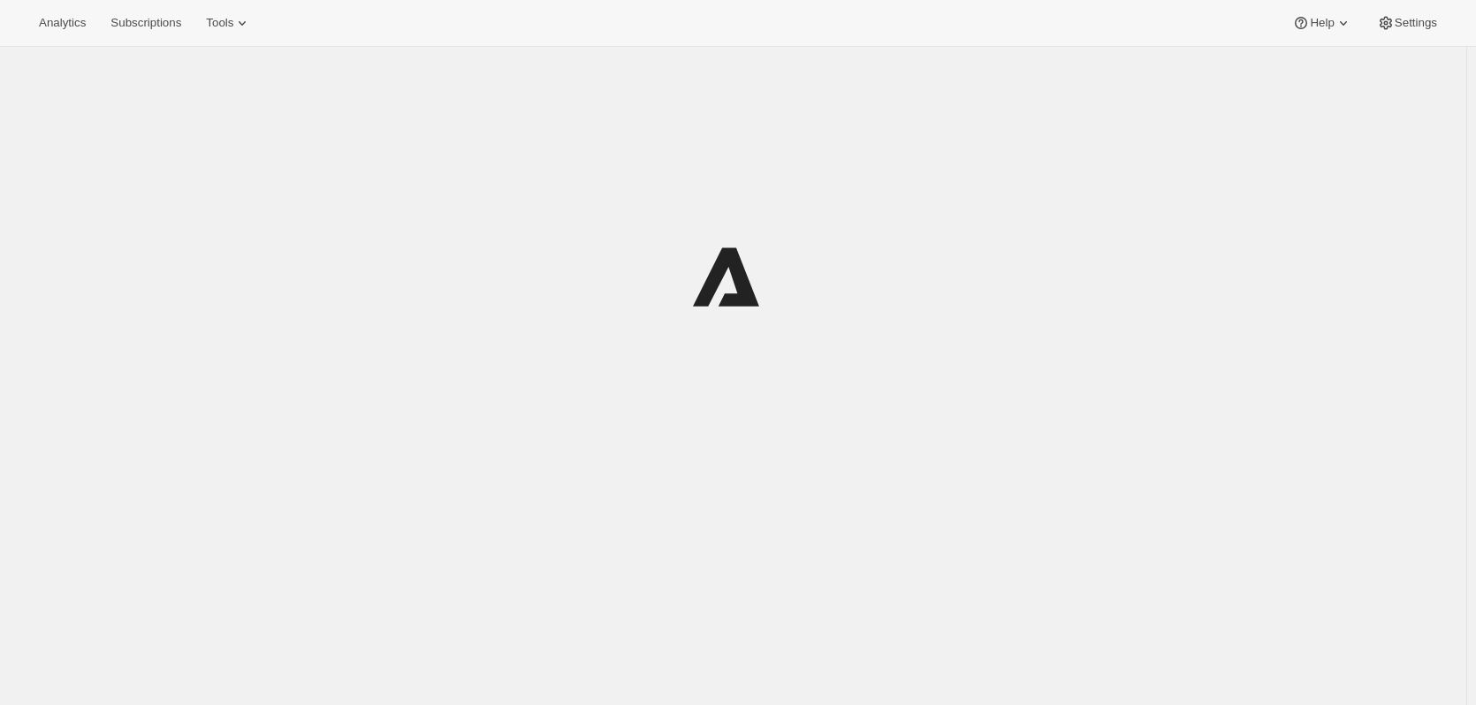  What do you see at coordinates (219, 23) in the screenshot?
I see `span: Tools` at bounding box center [219, 23].